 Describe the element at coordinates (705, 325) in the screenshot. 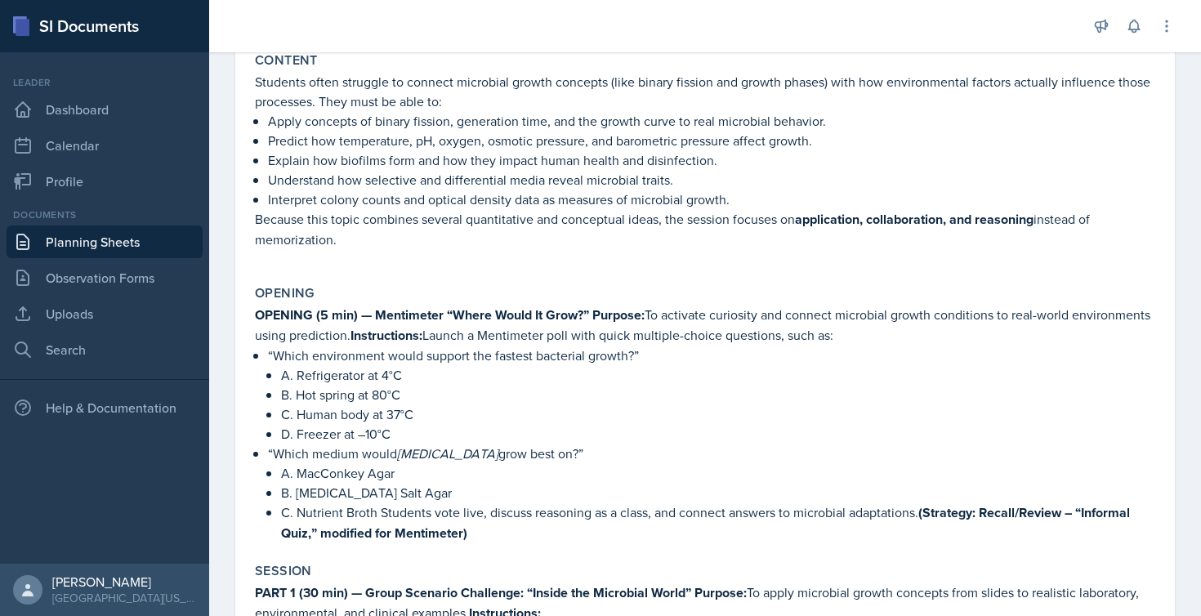

I see `p: To activate curiosity and connect microbial growth conditions to real-world environments using pr...` at that location.